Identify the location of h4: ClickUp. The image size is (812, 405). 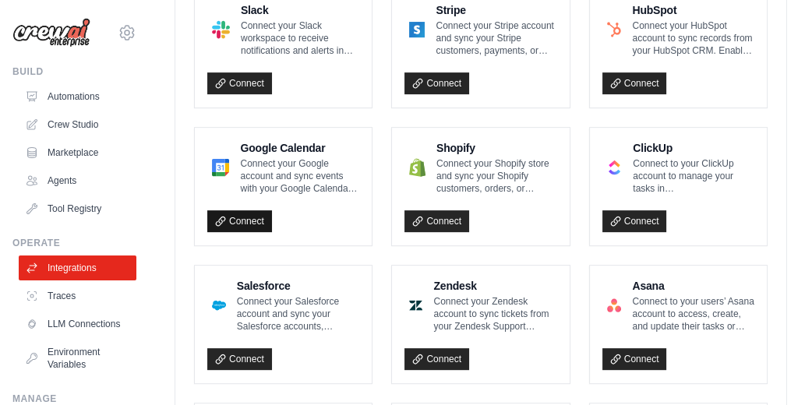
(694, 148).